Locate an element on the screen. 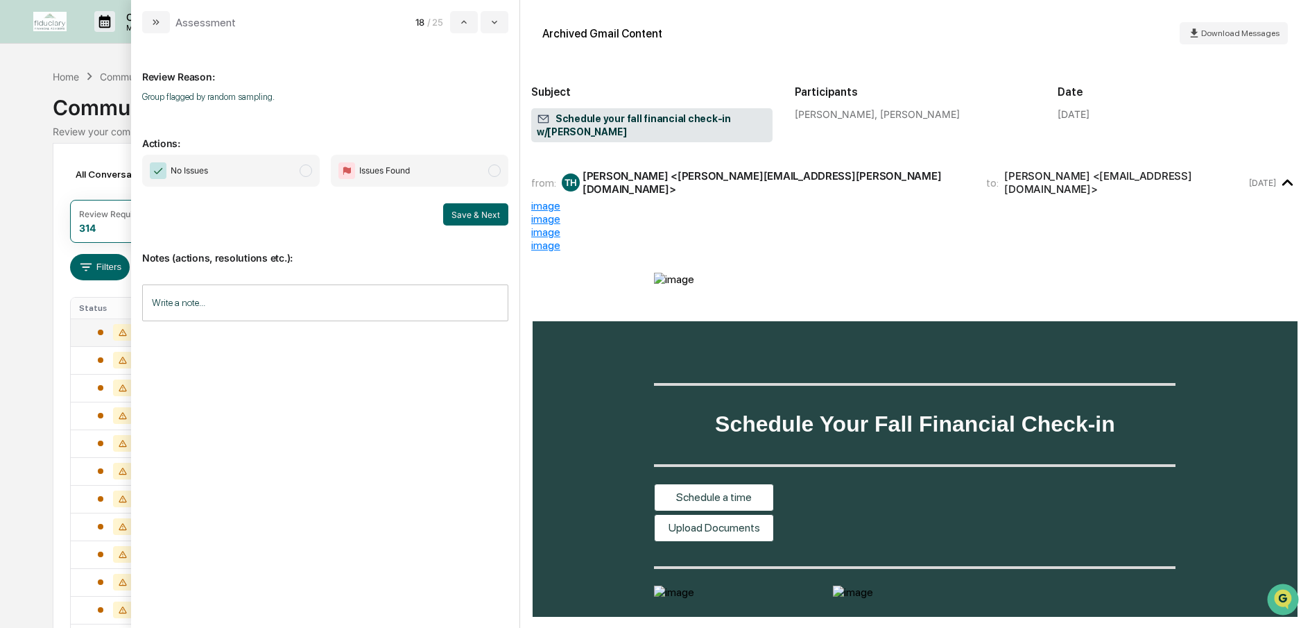  h2: Subject is located at coordinates (652, 92).